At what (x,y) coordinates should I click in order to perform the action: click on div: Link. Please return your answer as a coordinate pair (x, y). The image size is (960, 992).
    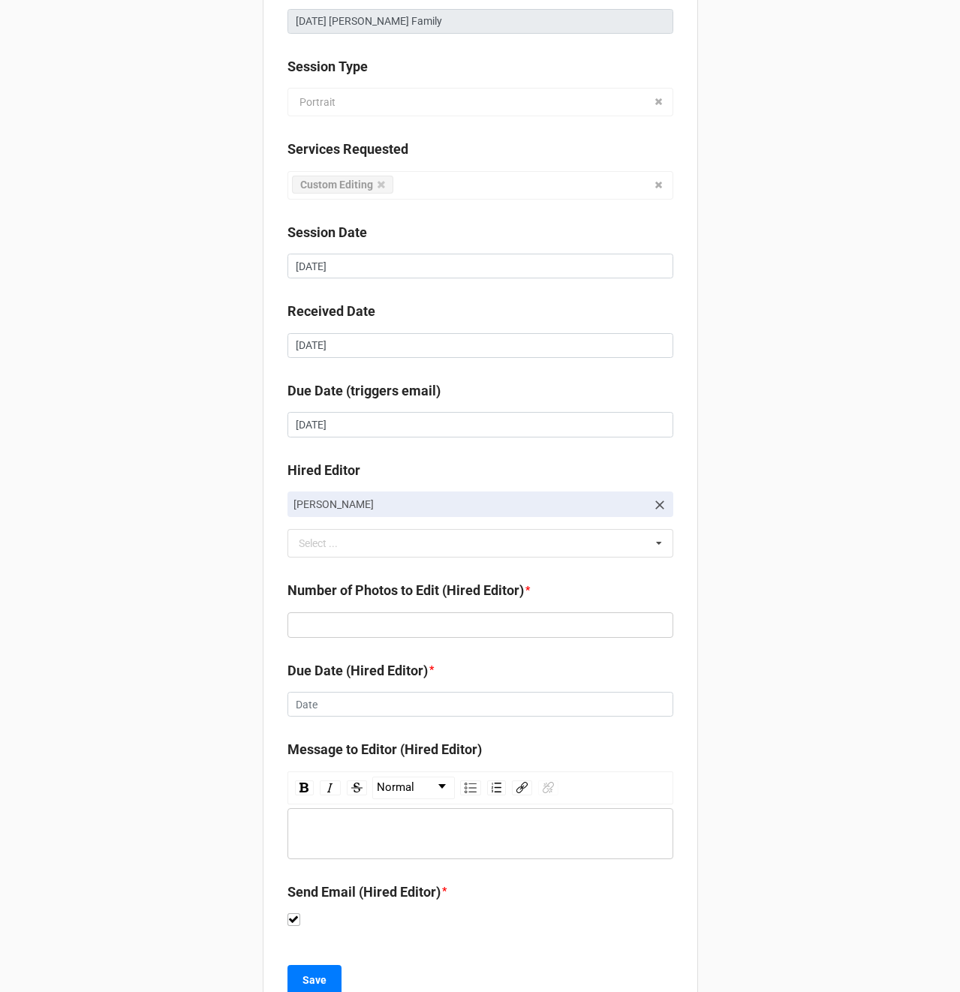
    Looking at the image, I should click on (522, 788).